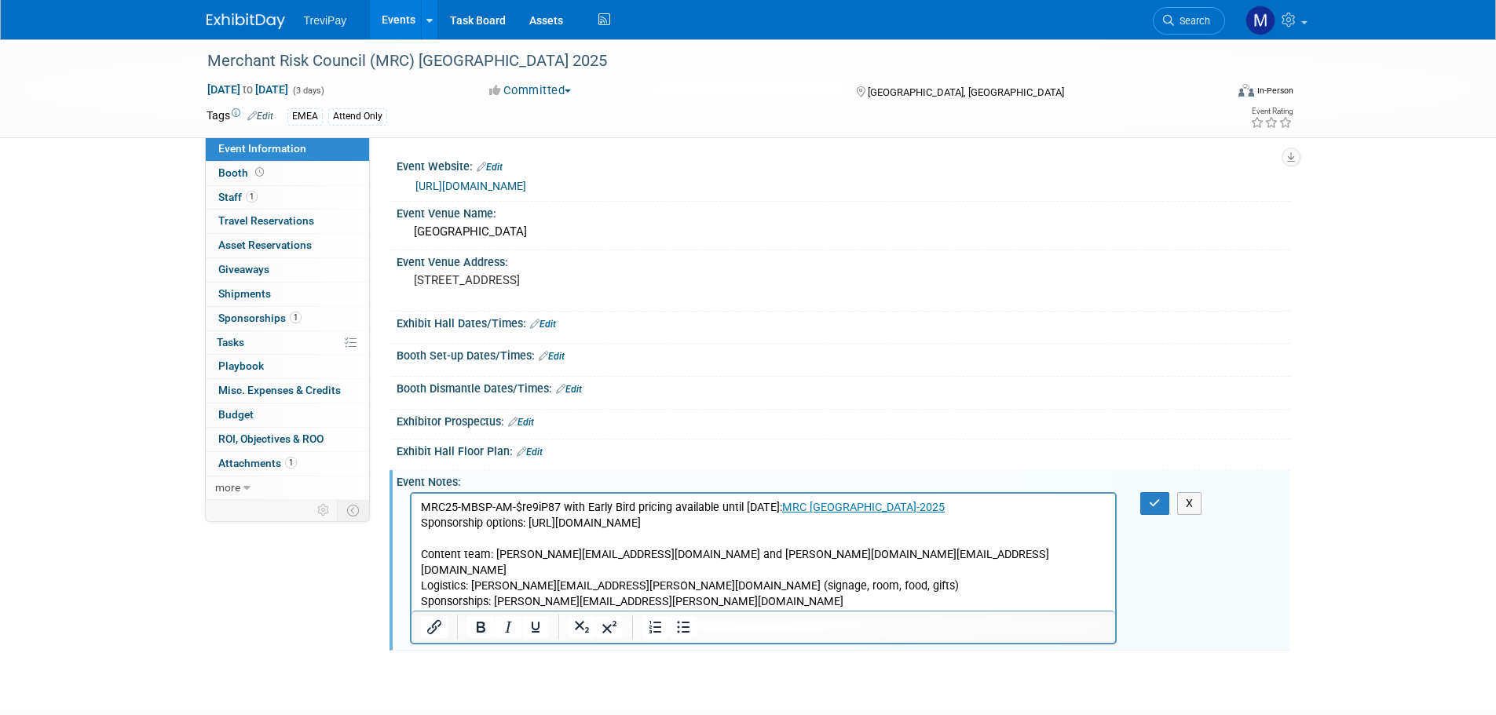  I want to click on span: ROI, Objectives & ROO, so click(271, 439).